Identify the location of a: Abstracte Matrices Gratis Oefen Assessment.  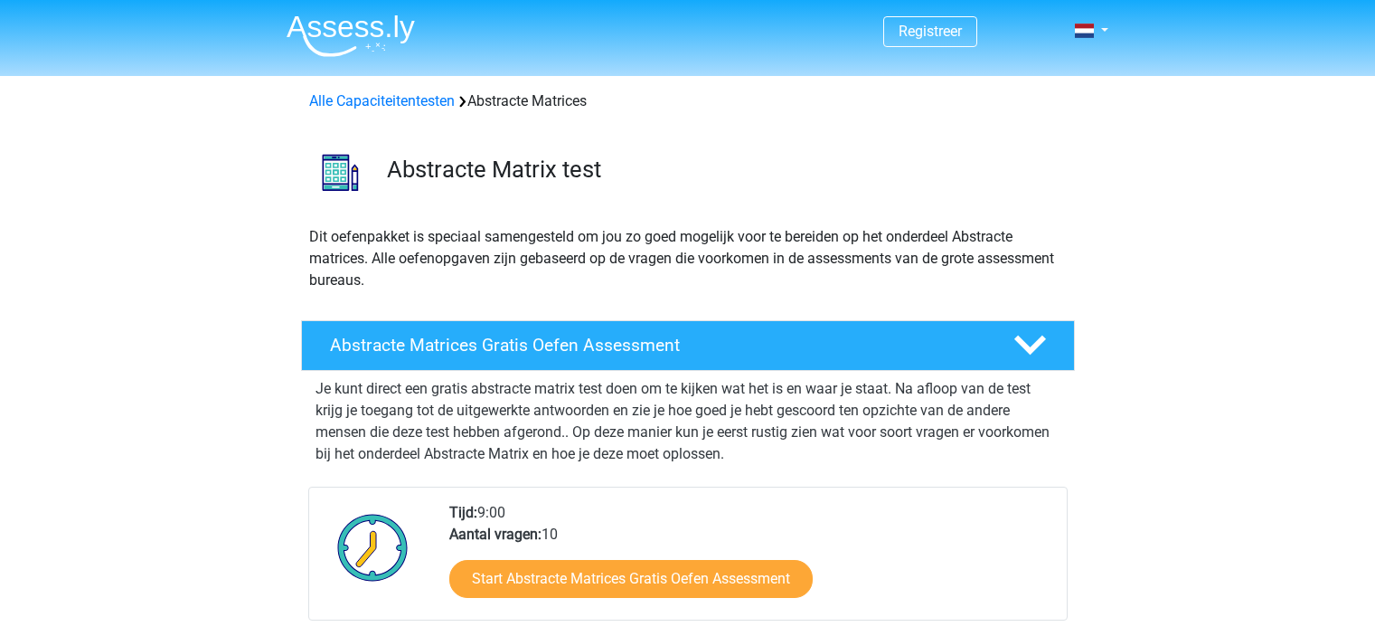
(688, 345).